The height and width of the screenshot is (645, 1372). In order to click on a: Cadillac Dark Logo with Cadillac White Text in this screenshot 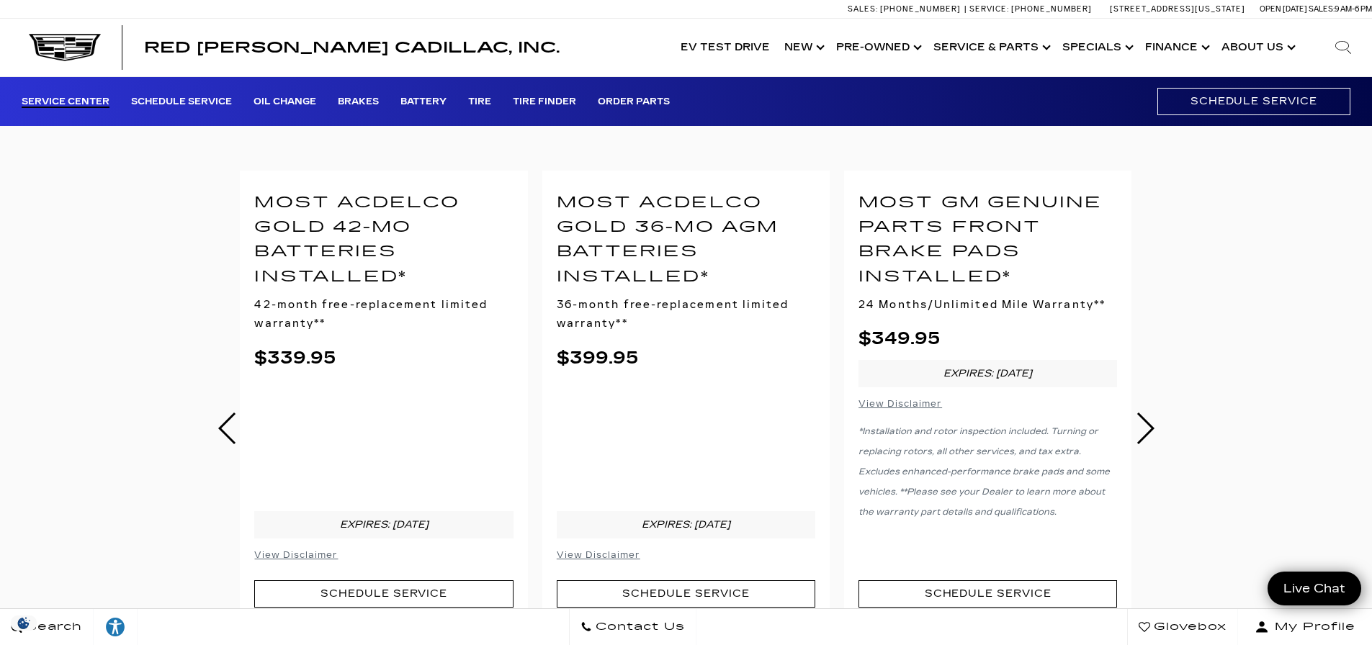, I will do `click(65, 48)`.